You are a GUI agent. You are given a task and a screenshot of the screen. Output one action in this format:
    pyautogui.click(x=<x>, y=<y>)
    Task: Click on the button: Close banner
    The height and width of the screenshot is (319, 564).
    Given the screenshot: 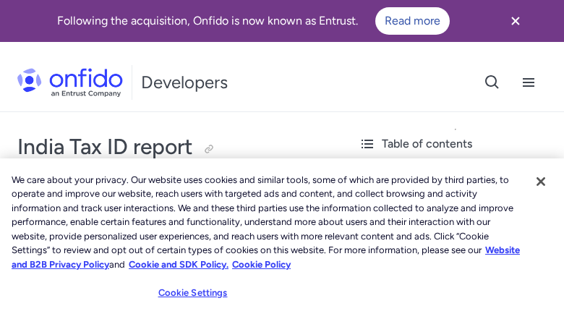 What is the action you would take?
    pyautogui.click(x=515, y=21)
    